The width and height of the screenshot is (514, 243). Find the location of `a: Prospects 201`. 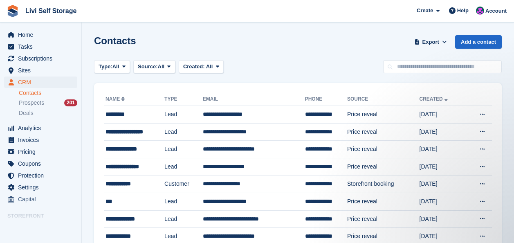

a: Prospects 201 is located at coordinates (48, 103).